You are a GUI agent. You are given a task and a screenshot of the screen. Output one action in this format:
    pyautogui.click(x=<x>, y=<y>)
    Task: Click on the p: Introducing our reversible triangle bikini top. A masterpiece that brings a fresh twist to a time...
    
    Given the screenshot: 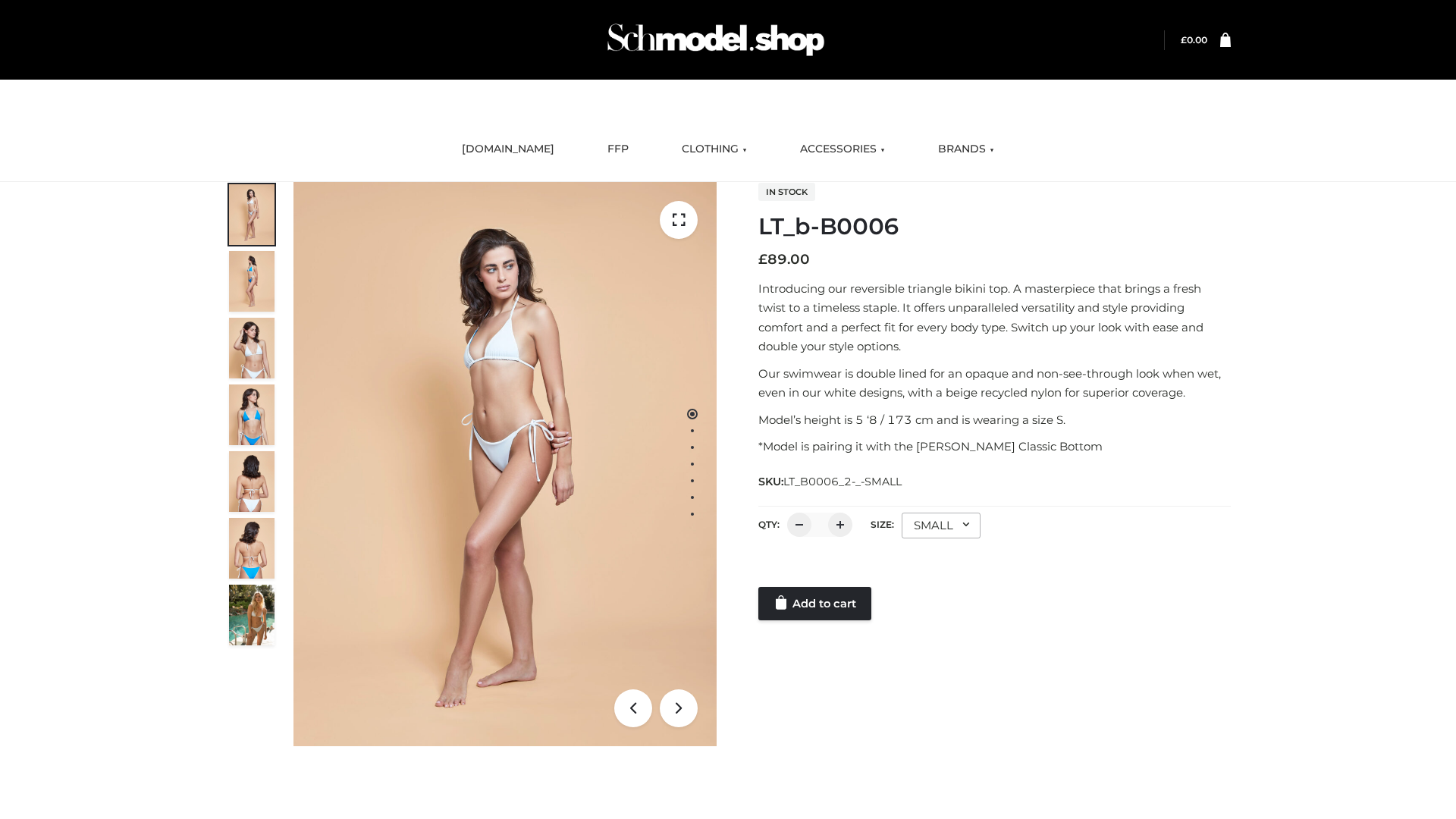 What is the action you would take?
    pyautogui.click(x=994, y=318)
    